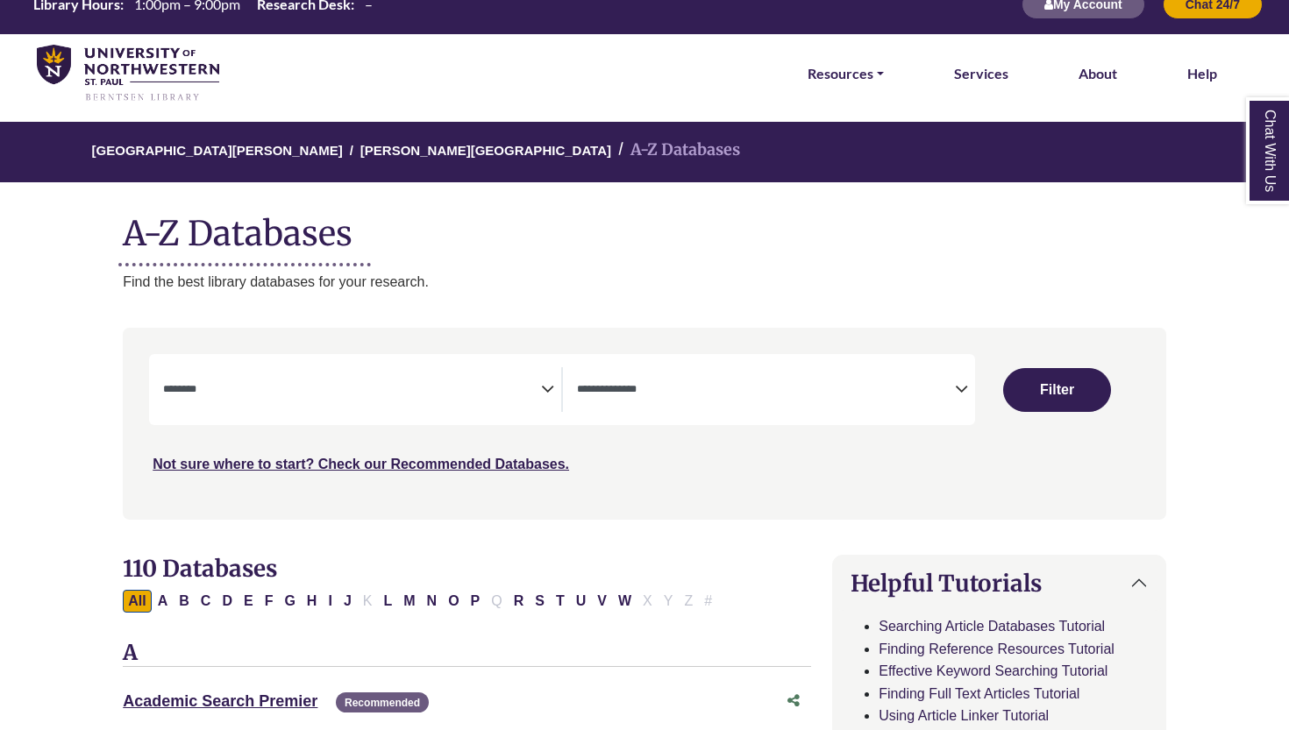 Image resolution: width=1289 pixels, height=730 pixels. What do you see at coordinates (981, 74) in the screenshot?
I see `a: Services` at bounding box center [981, 74].